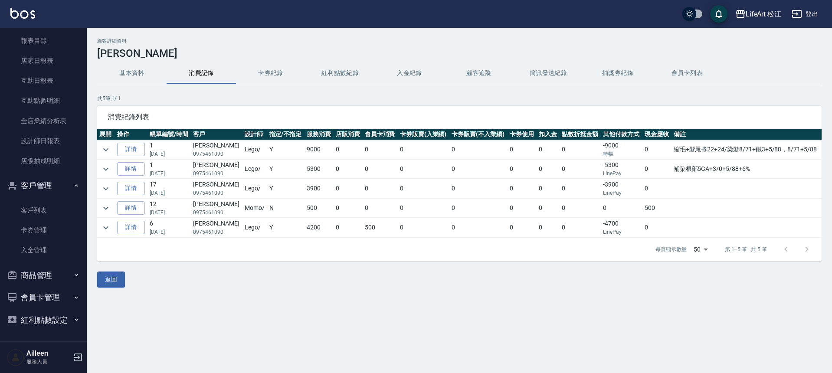  Describe the element at coordinates (617, 73) in the screenshot. I see `button: 抽獎券紀錄` at that location.